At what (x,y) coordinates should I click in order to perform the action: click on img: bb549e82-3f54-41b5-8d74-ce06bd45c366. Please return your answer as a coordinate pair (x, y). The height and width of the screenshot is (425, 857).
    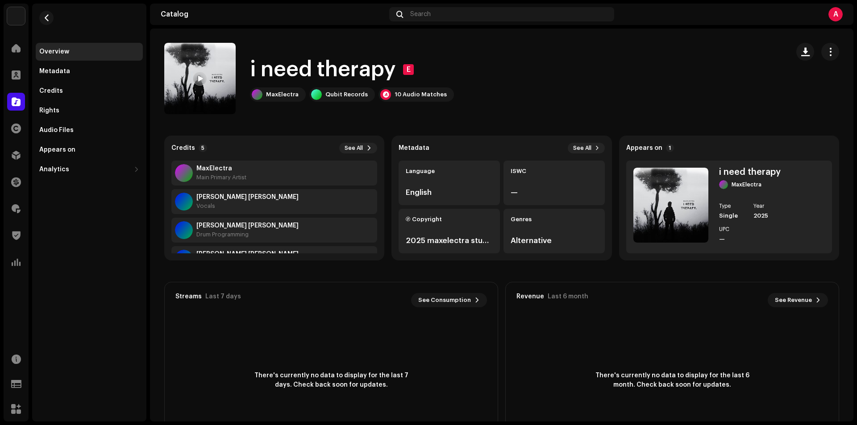
    Looking at the image, I should click on (16, 16).